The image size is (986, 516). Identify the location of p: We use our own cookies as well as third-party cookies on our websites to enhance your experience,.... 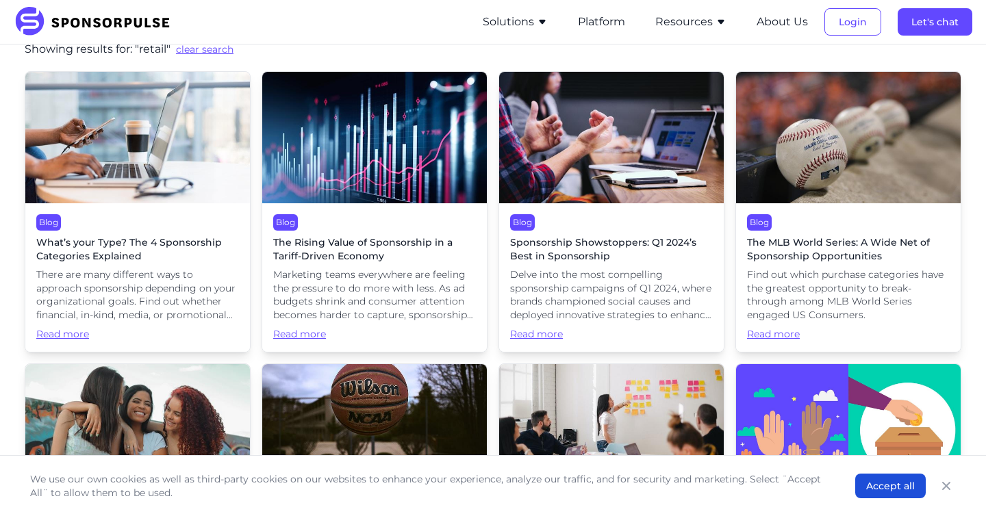
(429, 486).